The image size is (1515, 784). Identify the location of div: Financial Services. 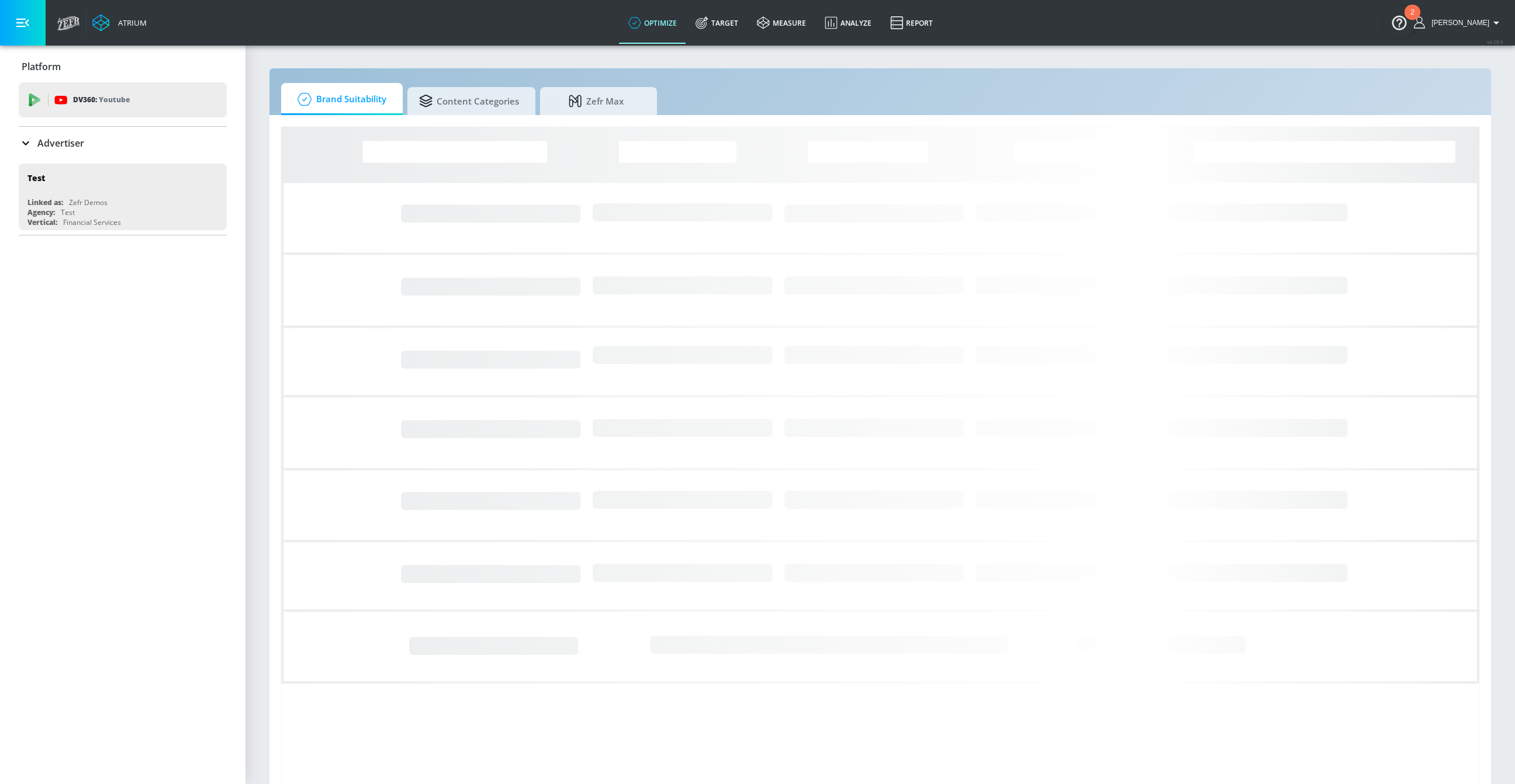
(92, 222).